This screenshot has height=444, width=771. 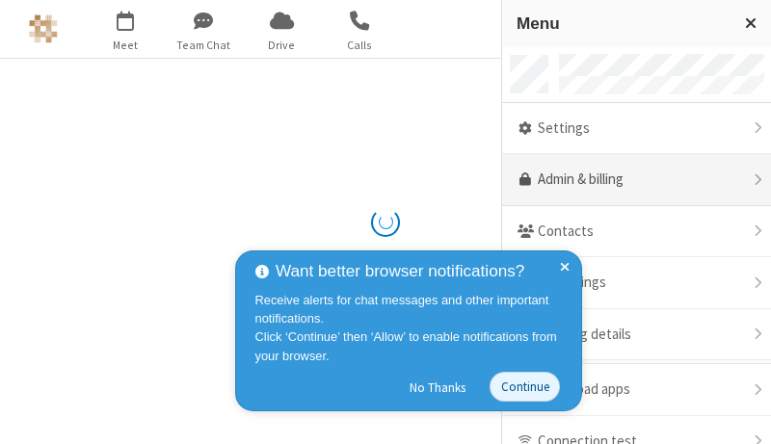 I want to click on div: Recordings, so click(x=636, y=283).